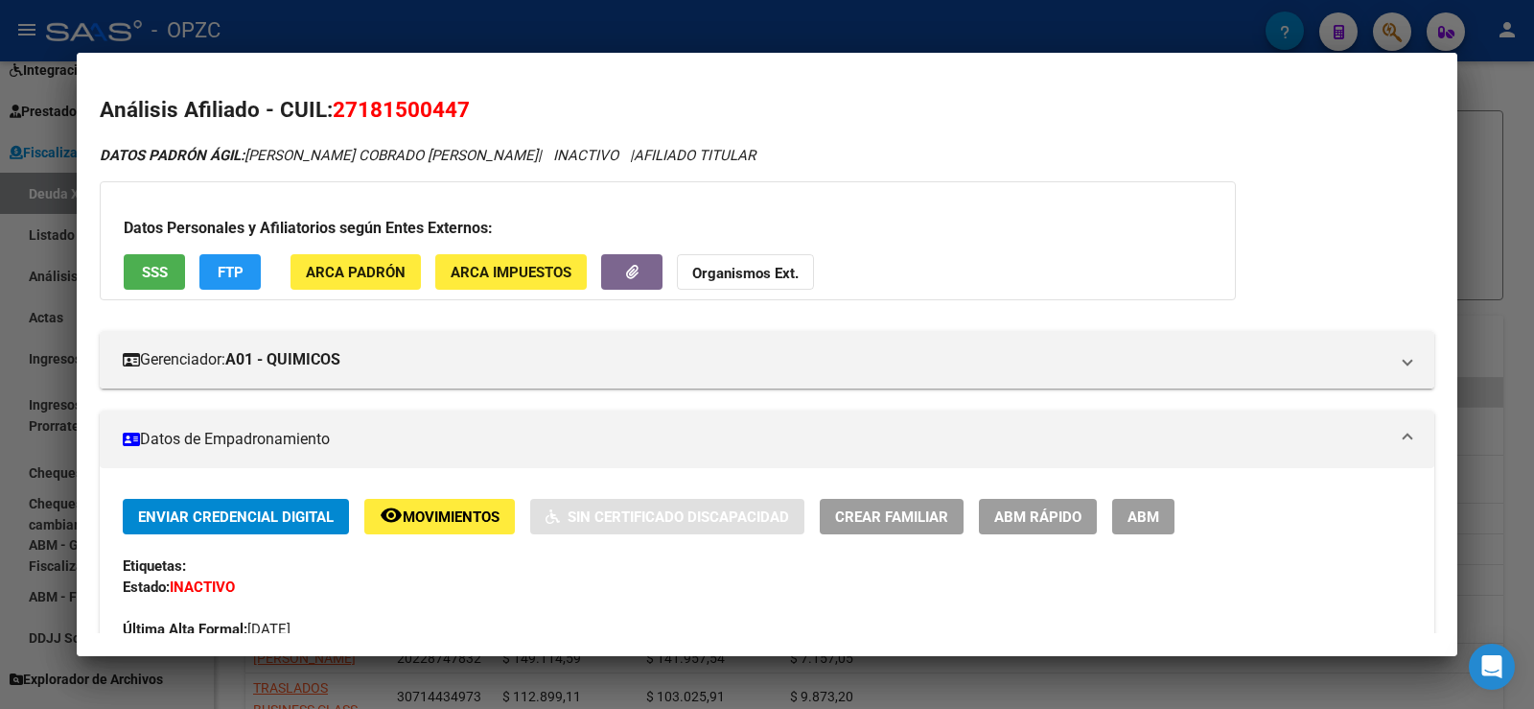  What do you see at coordinates (767, 110) in the screenshot?
I see `h2: Análisis Afiliado - CUIL:` at bounding box center [767, 110].